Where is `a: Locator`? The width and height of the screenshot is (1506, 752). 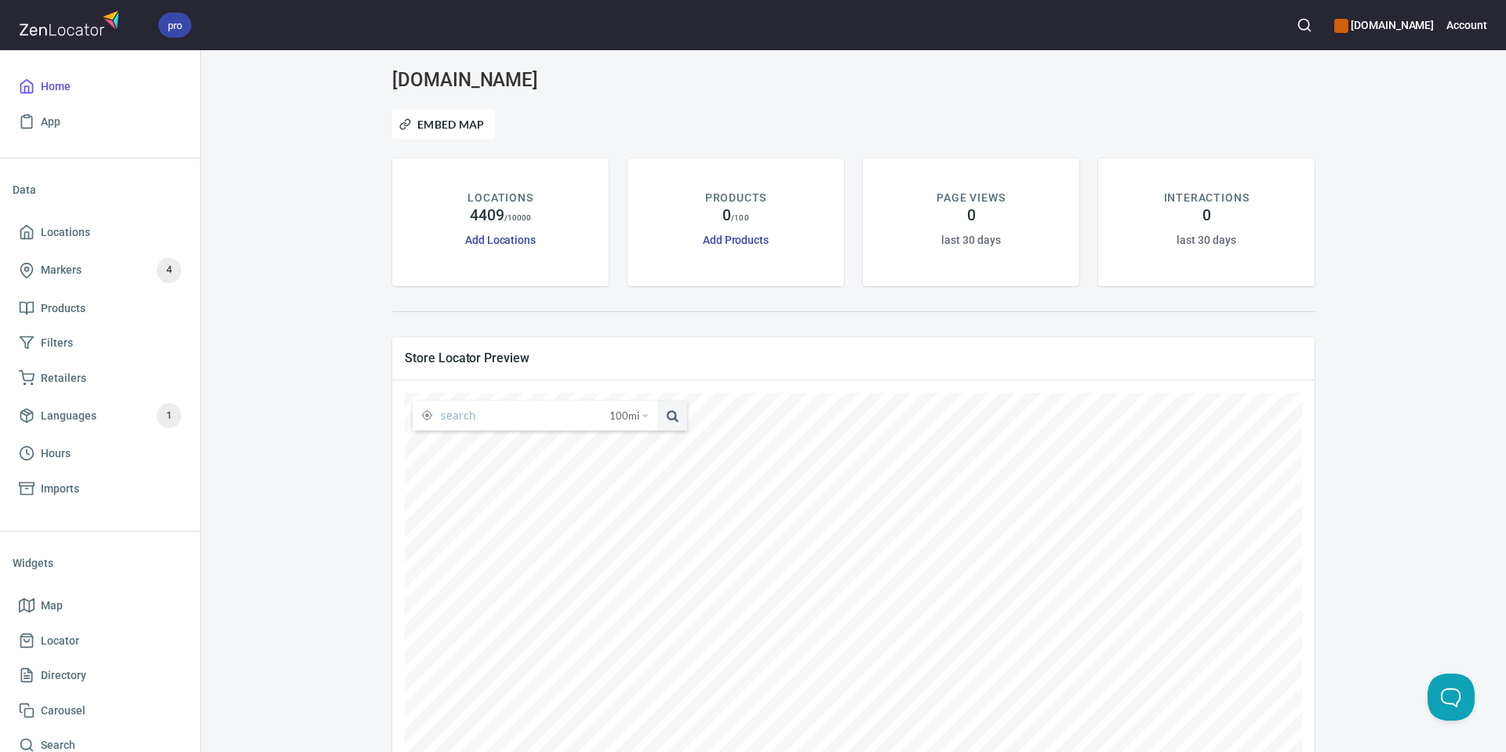
a: Locator is located at coordinates (100, 641).